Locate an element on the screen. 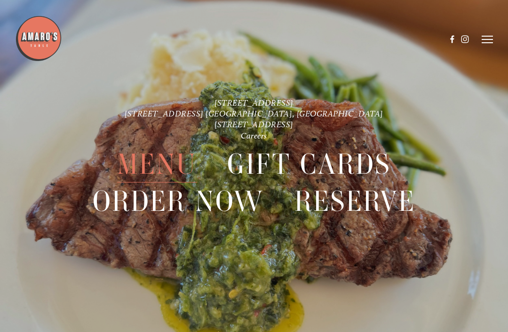 The height and width of the screenshot is (332, 508). a: Menu is located at coordinates (157, 164).